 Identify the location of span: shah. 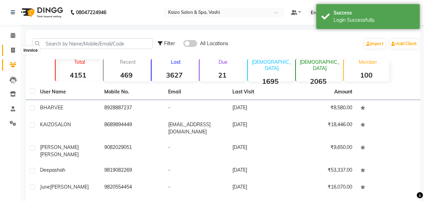
(60, 170).